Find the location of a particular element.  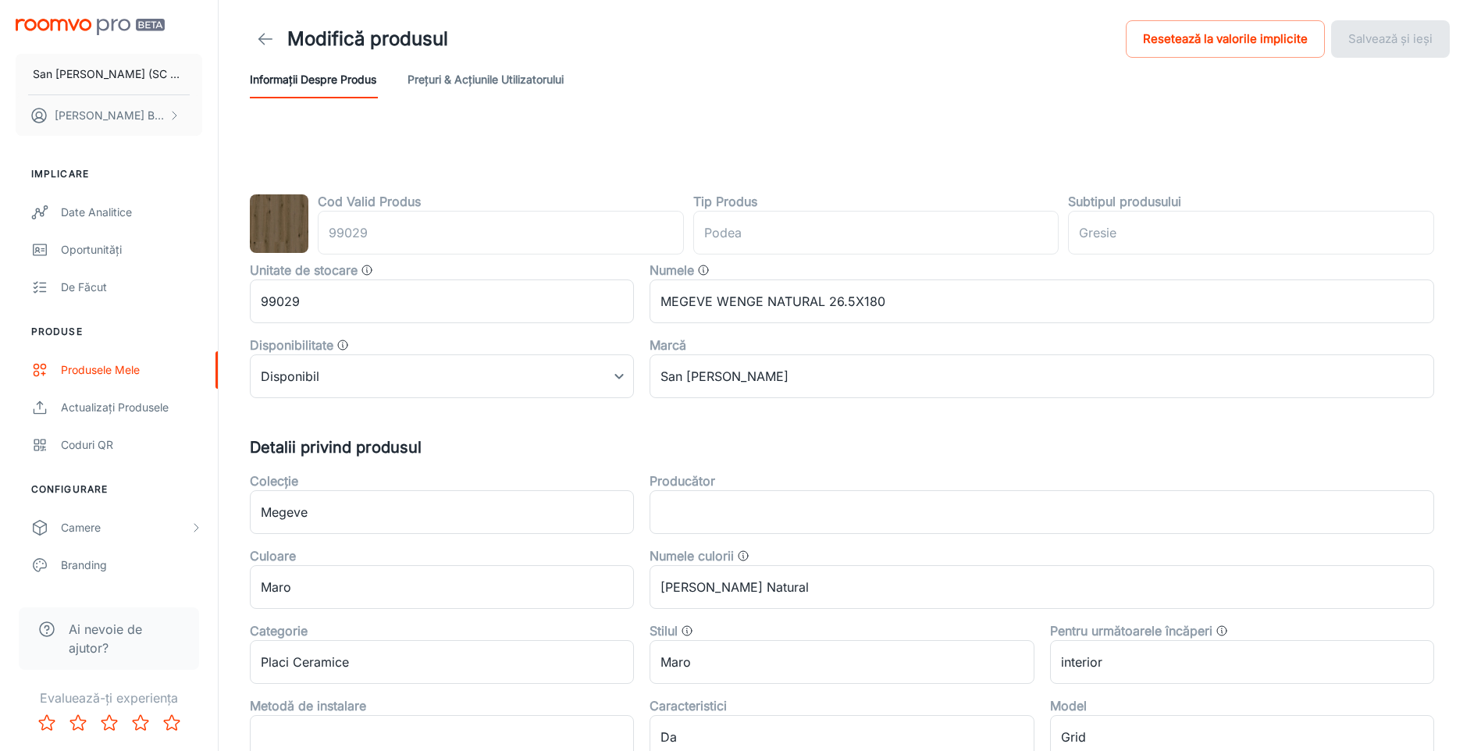

img: Roomvo PRO Beta is located at coordinates (90, 27).